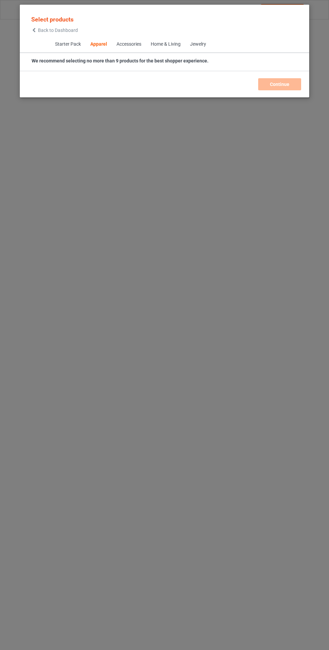 The image size is (329, 650). I want to click on span: Starter Pack, so click(67, 44).